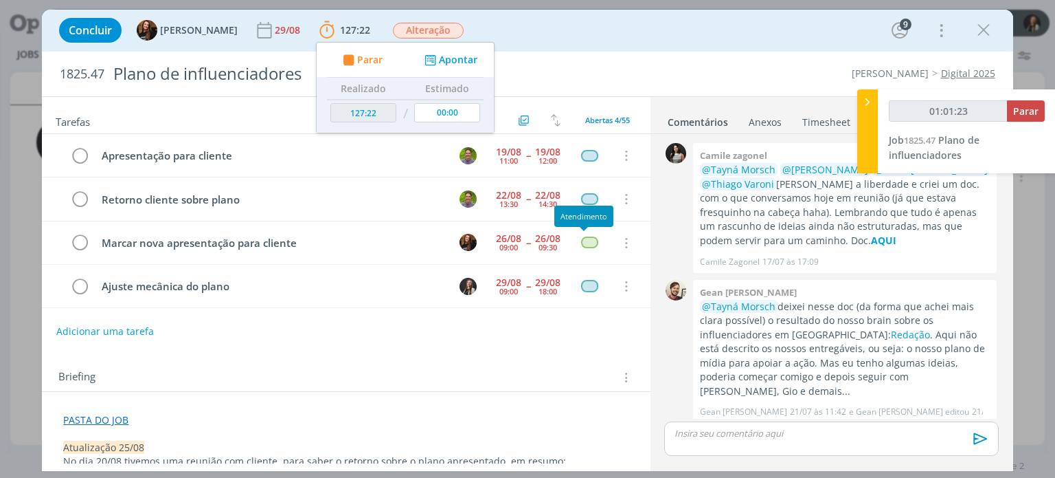 The width and height of the screenshot is (1055, 478). What do you see at coordinates (1000, 412) in the screenshot?
I see `span: 21/07 às 11:44` at bounding box center [1000, 412].